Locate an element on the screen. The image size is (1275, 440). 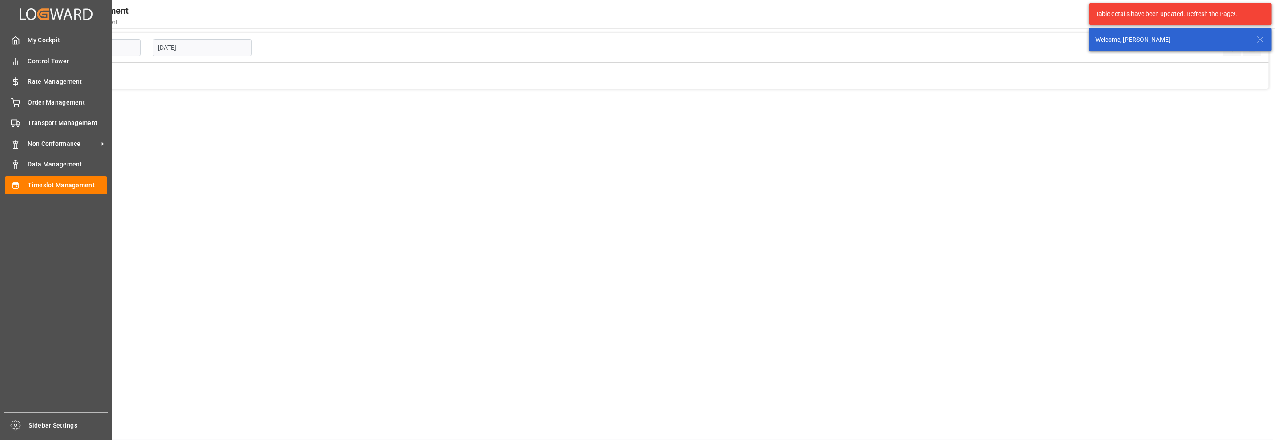
input: DD-MM-YYYY is located at coordinates (202, 48).